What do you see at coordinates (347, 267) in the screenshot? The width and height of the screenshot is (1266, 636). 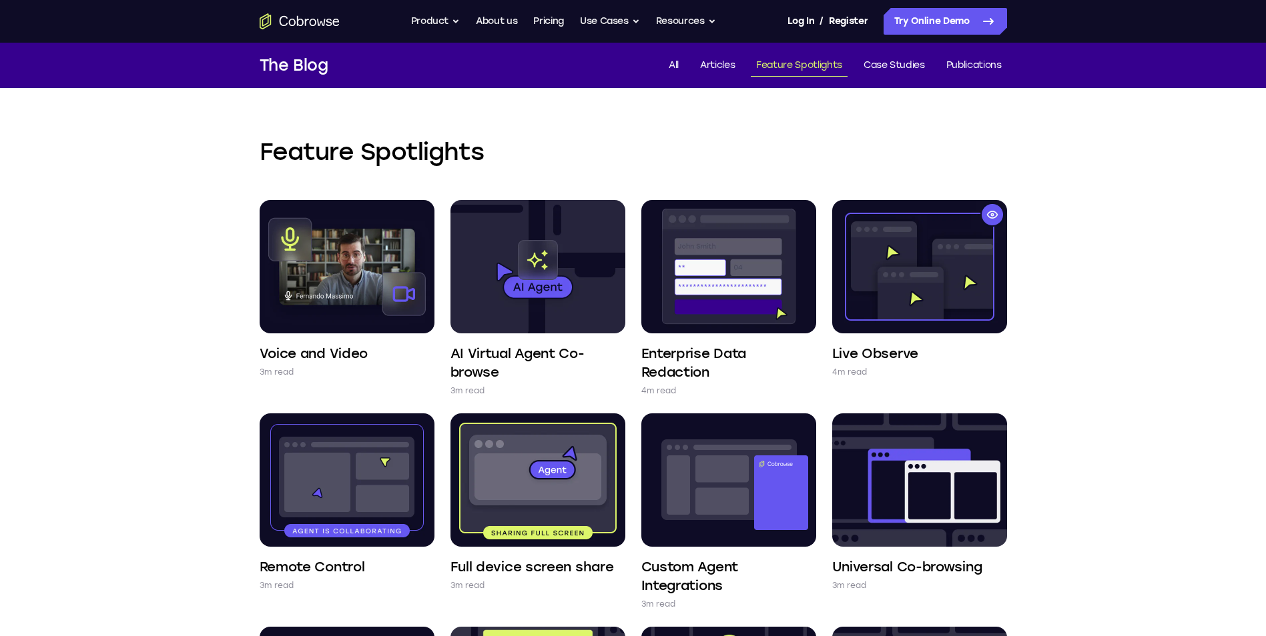 I see `img: Voice and Video` at bounding box center [347, 267].